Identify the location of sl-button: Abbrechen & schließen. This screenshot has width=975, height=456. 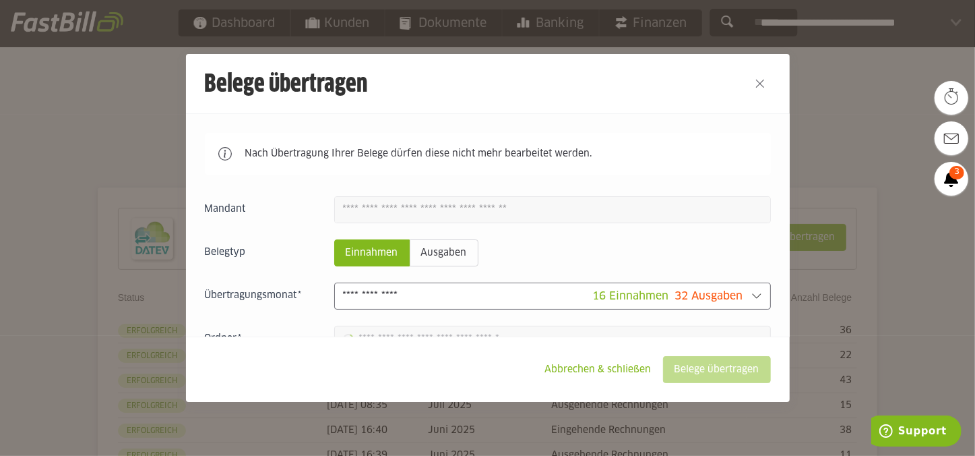
(598, 369).